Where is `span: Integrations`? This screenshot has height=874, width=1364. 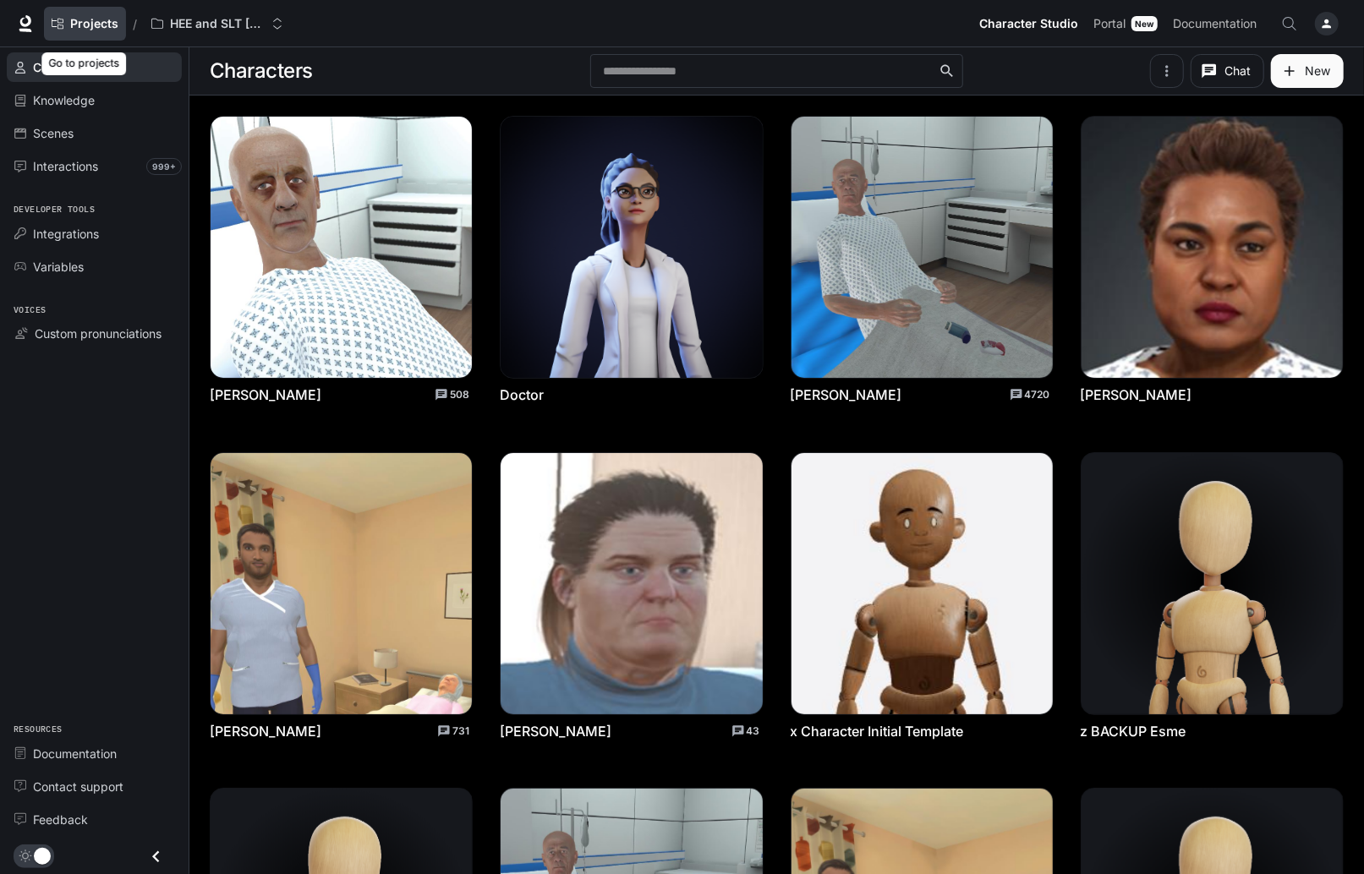 span: Integrations is located at coordinates (66, 233).